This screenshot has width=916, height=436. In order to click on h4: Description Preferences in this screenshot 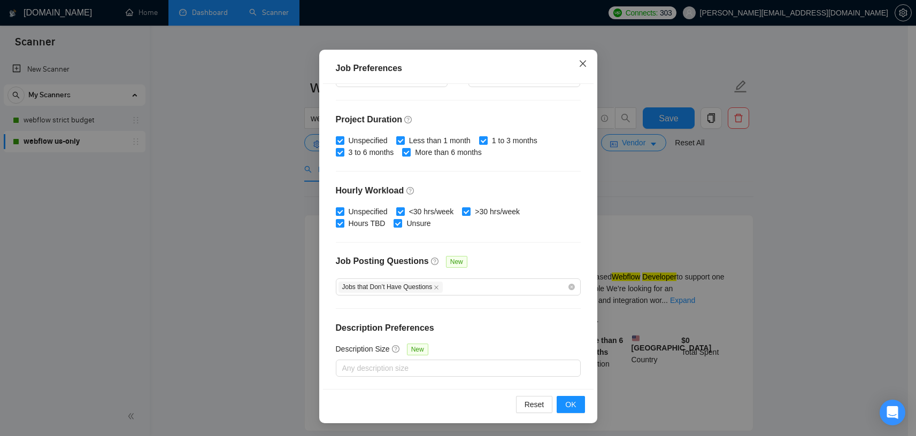, I will do `click(458, 328)`.